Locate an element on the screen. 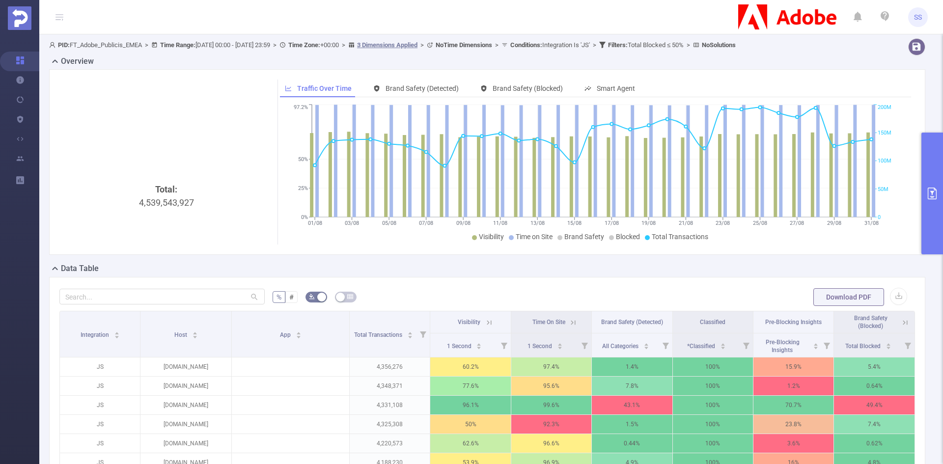 The width and height of the screenshot is (943, 464). tspan: 13/08 is located at coordinates (537, 223).